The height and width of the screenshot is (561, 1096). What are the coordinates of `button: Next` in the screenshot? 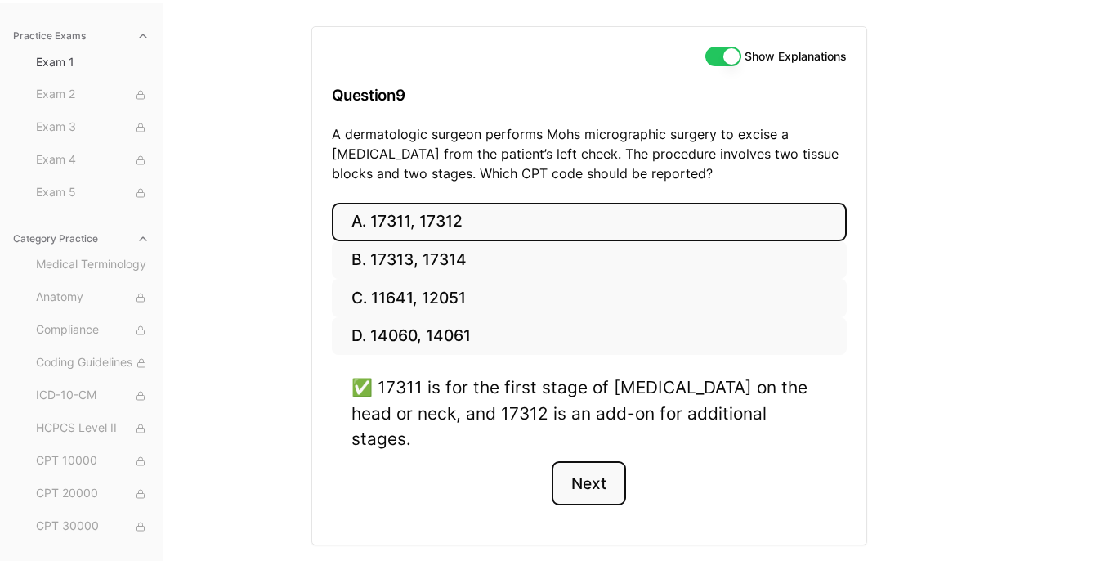 It's located at (589, 483).